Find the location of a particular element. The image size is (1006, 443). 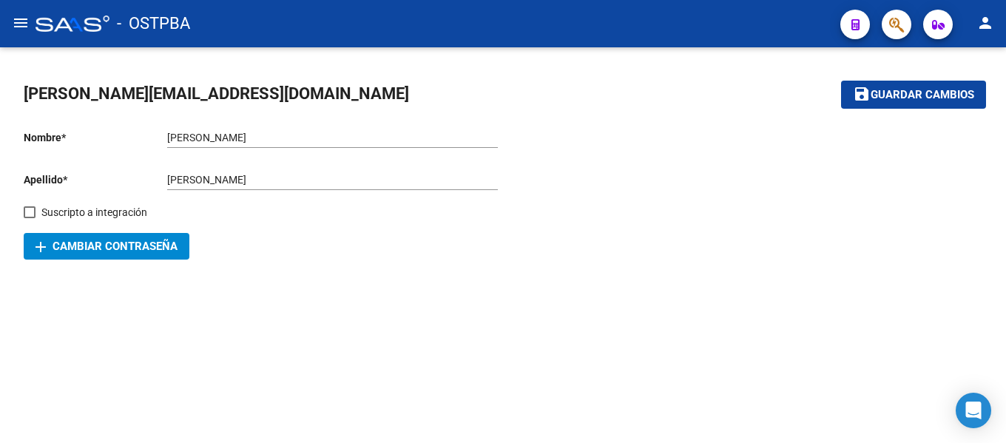

span: Cambiar Contraseña is located at coordinates (107, 246).